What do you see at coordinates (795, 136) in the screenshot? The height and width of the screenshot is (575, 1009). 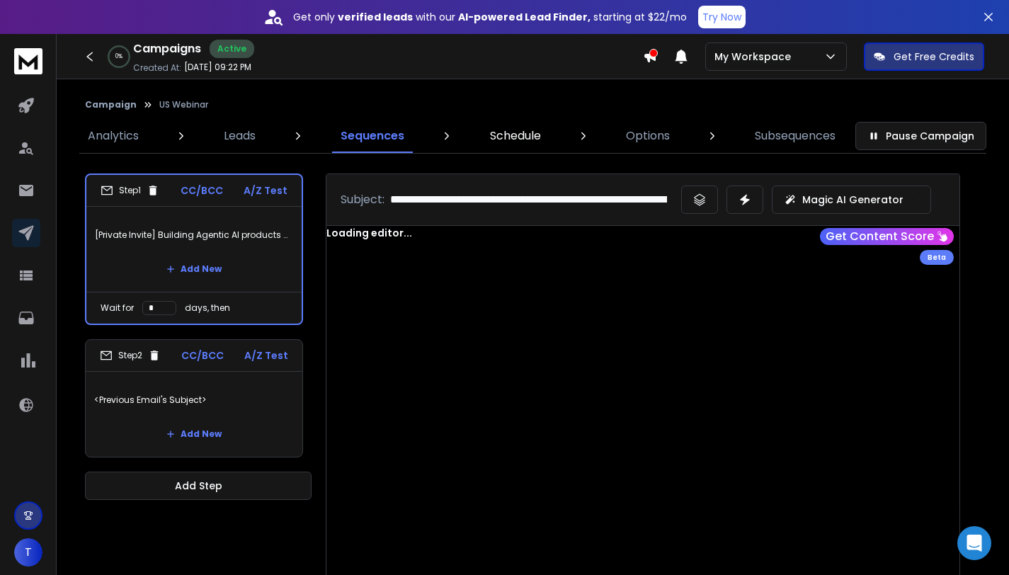 I see `a: Subsequences` at bounding box center [795, 136].